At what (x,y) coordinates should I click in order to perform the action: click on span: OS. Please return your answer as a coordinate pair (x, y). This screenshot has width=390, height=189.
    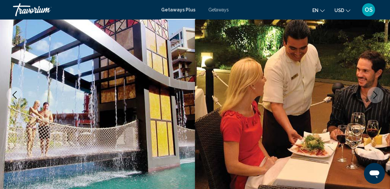
    Looking at the image, I should click on (369, 10).